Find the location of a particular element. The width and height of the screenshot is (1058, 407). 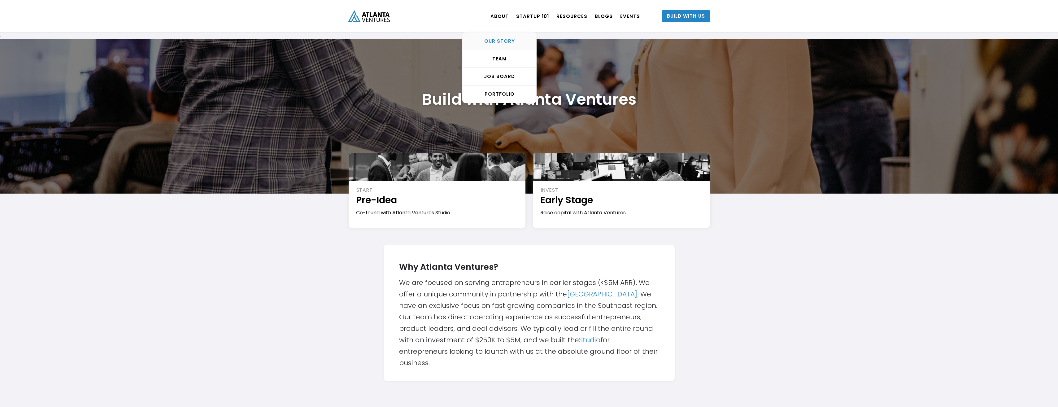

a: INVESTEarly StageRaise capital with Atlanta Ventures is located at coordinates (621, 190).